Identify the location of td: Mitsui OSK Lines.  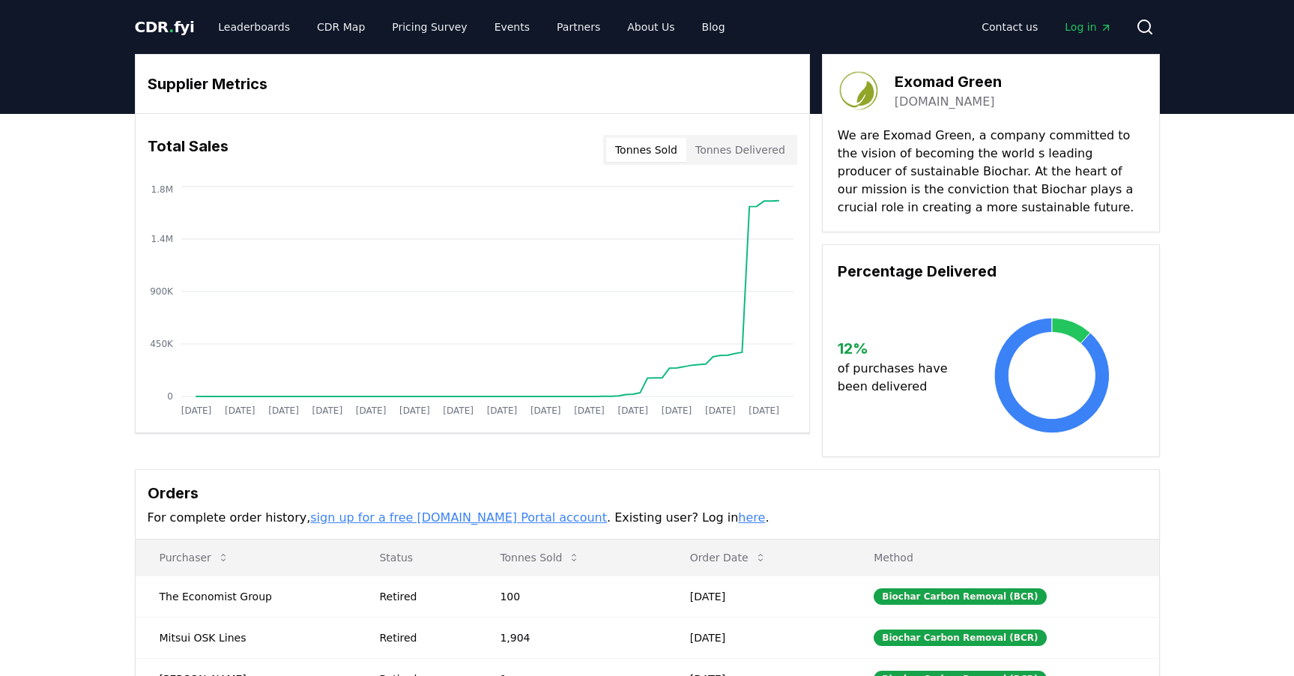
(246, 637).